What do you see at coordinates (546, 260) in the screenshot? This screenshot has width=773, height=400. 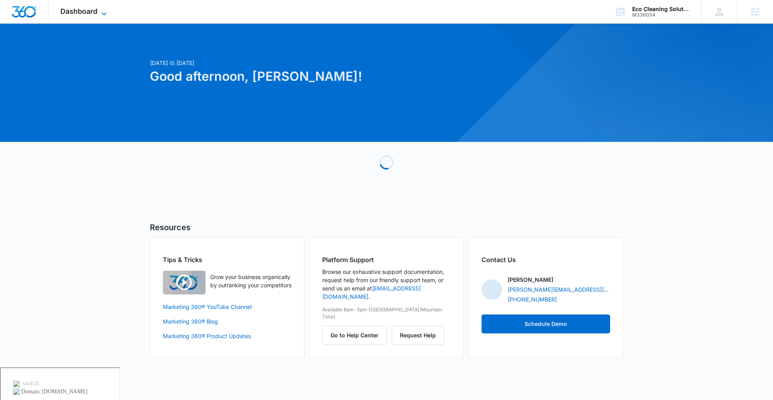 I see `h2: Contact Us` at bounding box center [546, 260].